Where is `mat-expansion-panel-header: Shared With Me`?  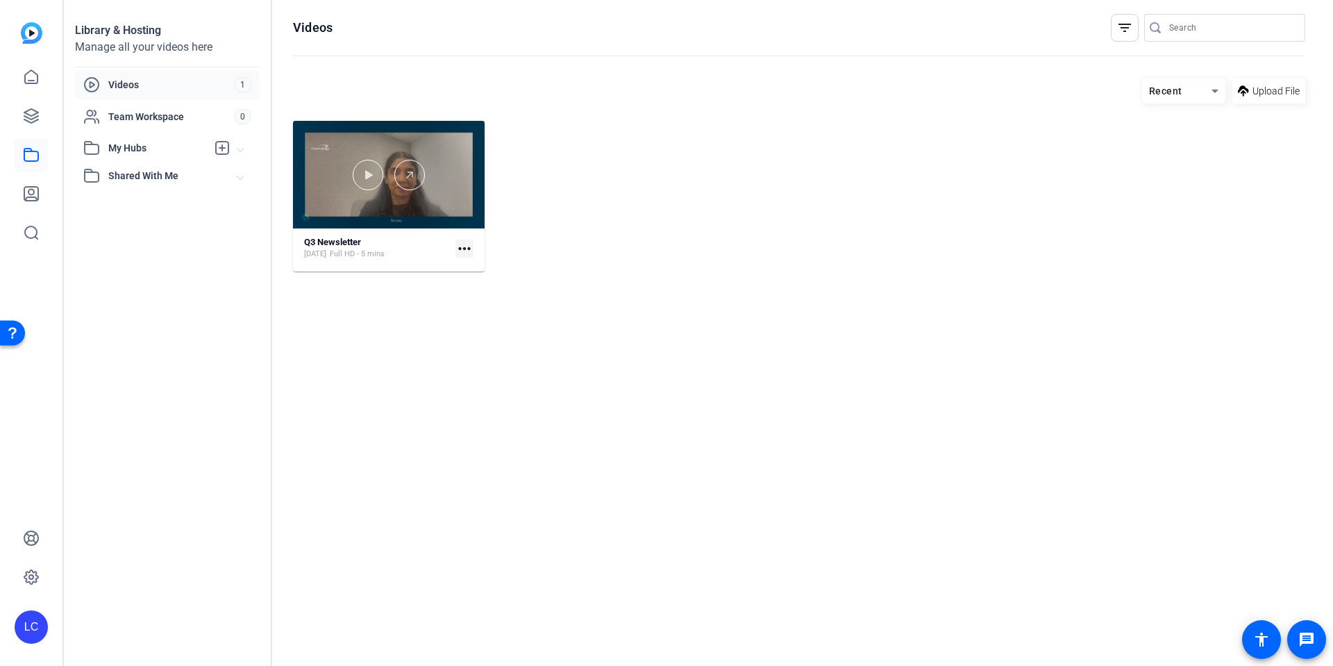 mat-expansion-panel-header: Shared With Me is located at coordinates (167, 176).